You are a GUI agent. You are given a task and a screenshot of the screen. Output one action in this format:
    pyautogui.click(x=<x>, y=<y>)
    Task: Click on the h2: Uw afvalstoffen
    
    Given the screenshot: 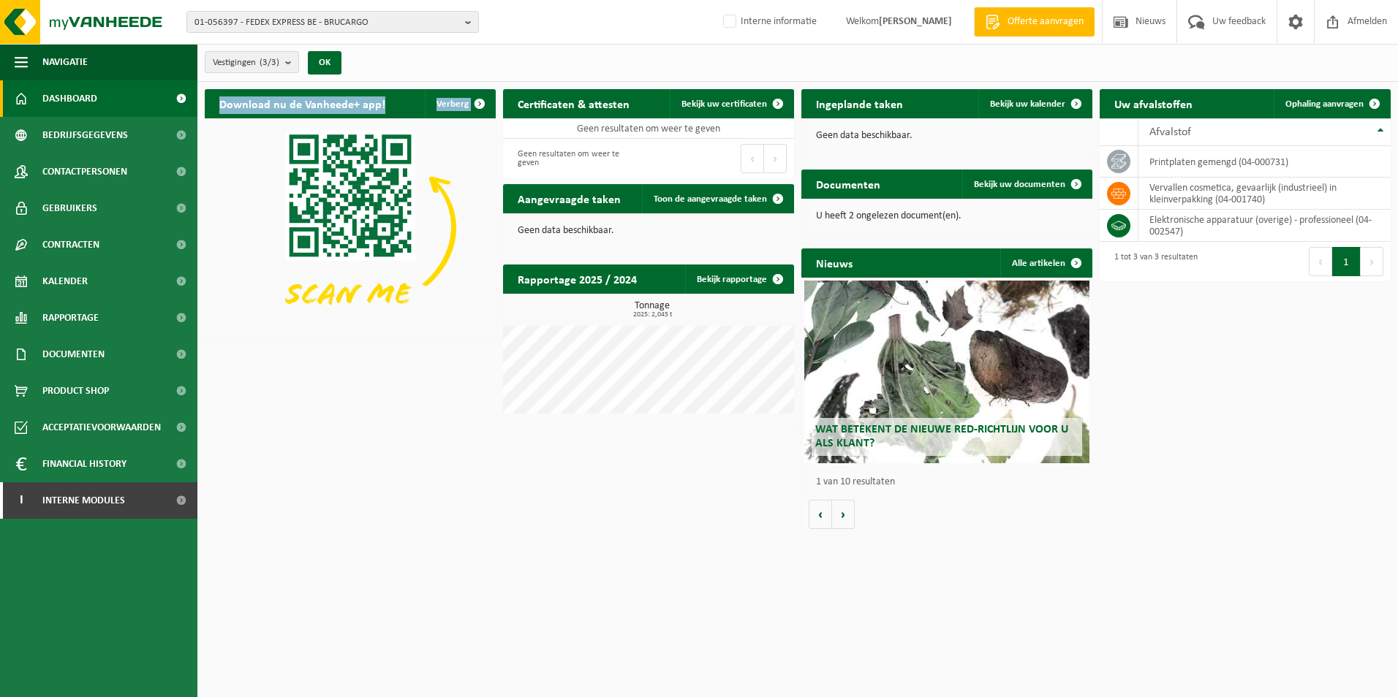 What is the action you would take?
    pyautogui.click(x=1153, y=103)
    